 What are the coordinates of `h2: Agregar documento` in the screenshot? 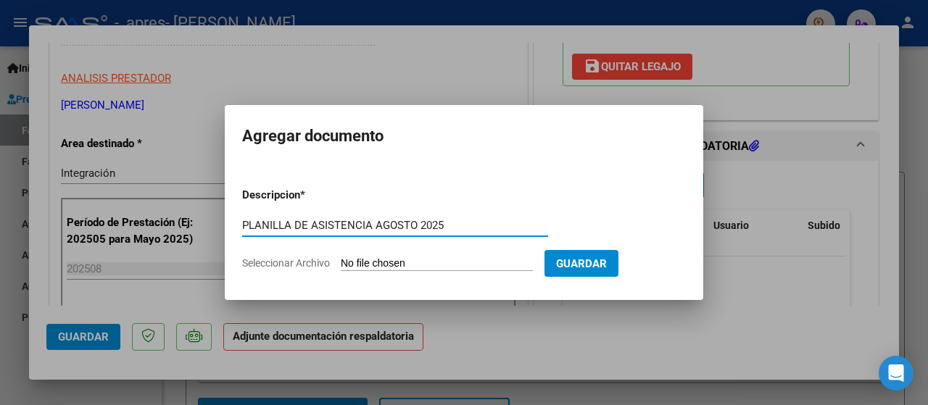 It's located at (464, 136).